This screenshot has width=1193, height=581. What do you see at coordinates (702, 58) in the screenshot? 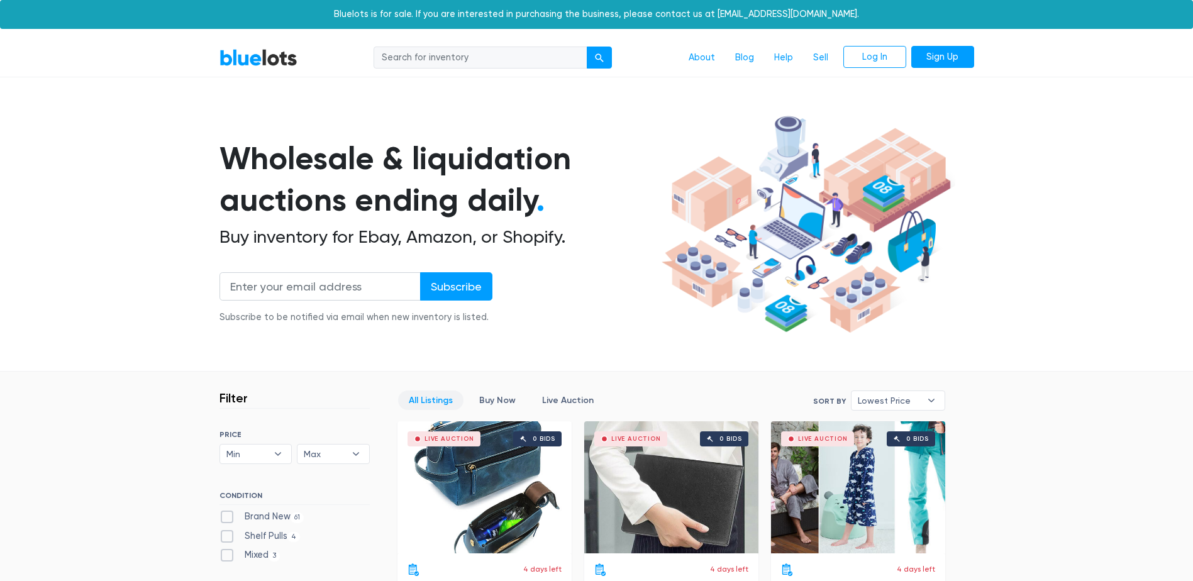
I see `a: About` at bounding box center [702, 58].